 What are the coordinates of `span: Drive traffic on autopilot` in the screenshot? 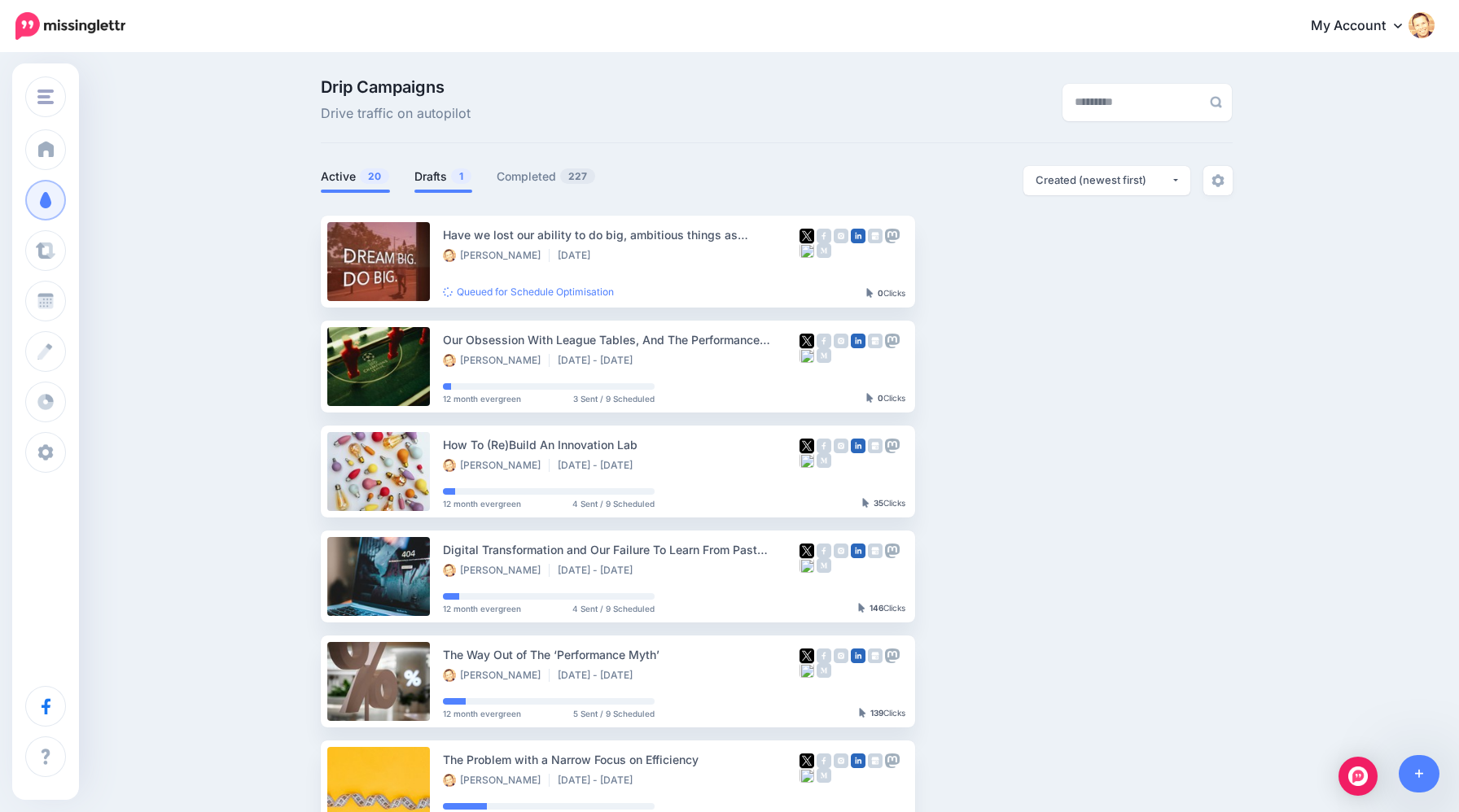 It's located at (395, 114).